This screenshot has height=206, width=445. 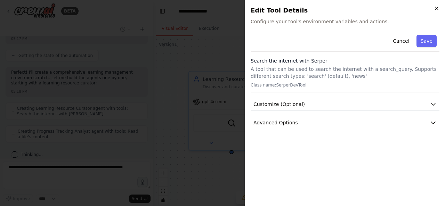 I want to click on p: Class name: SerperDevTool, so click(x=345, y=85).